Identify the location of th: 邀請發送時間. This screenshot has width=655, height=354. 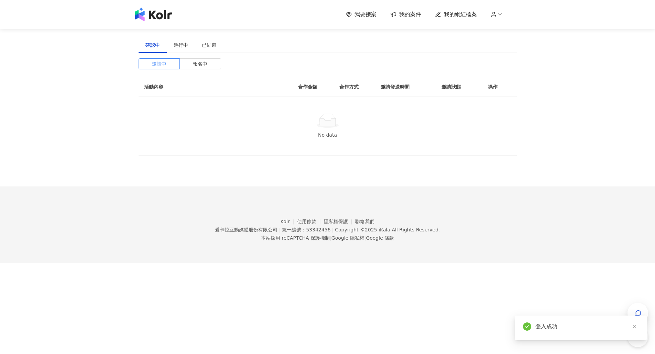
(405, 87).